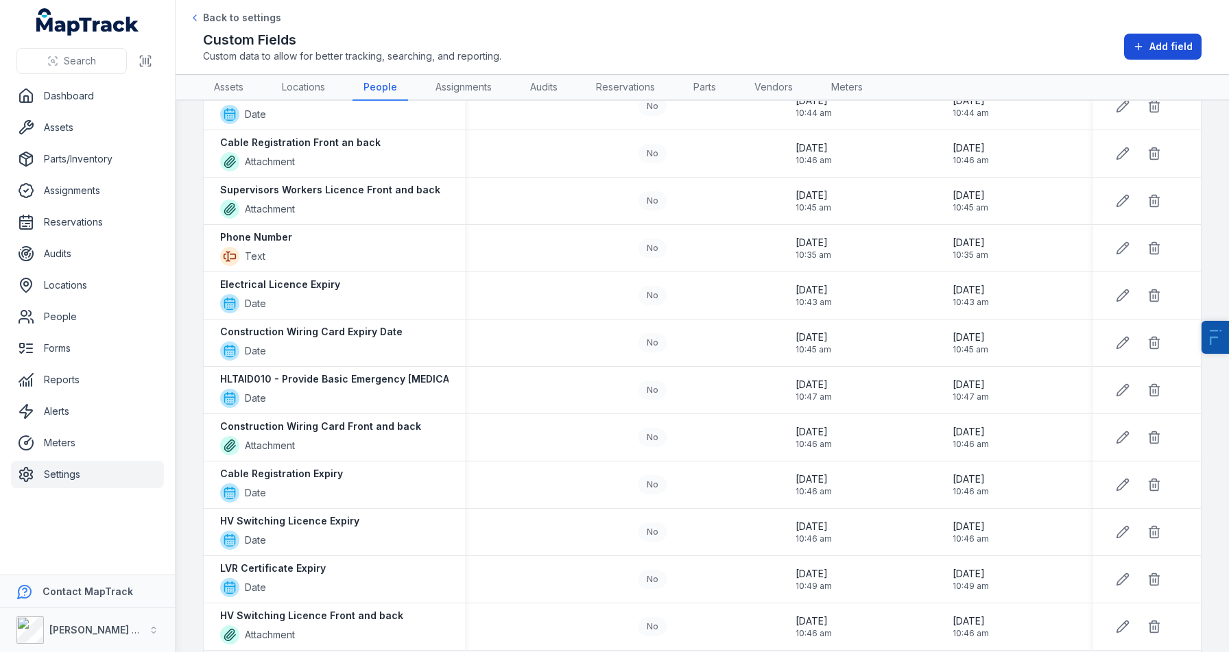 The image size is (1229, 652). I want to click on a: Reservations, so click(625, 88).